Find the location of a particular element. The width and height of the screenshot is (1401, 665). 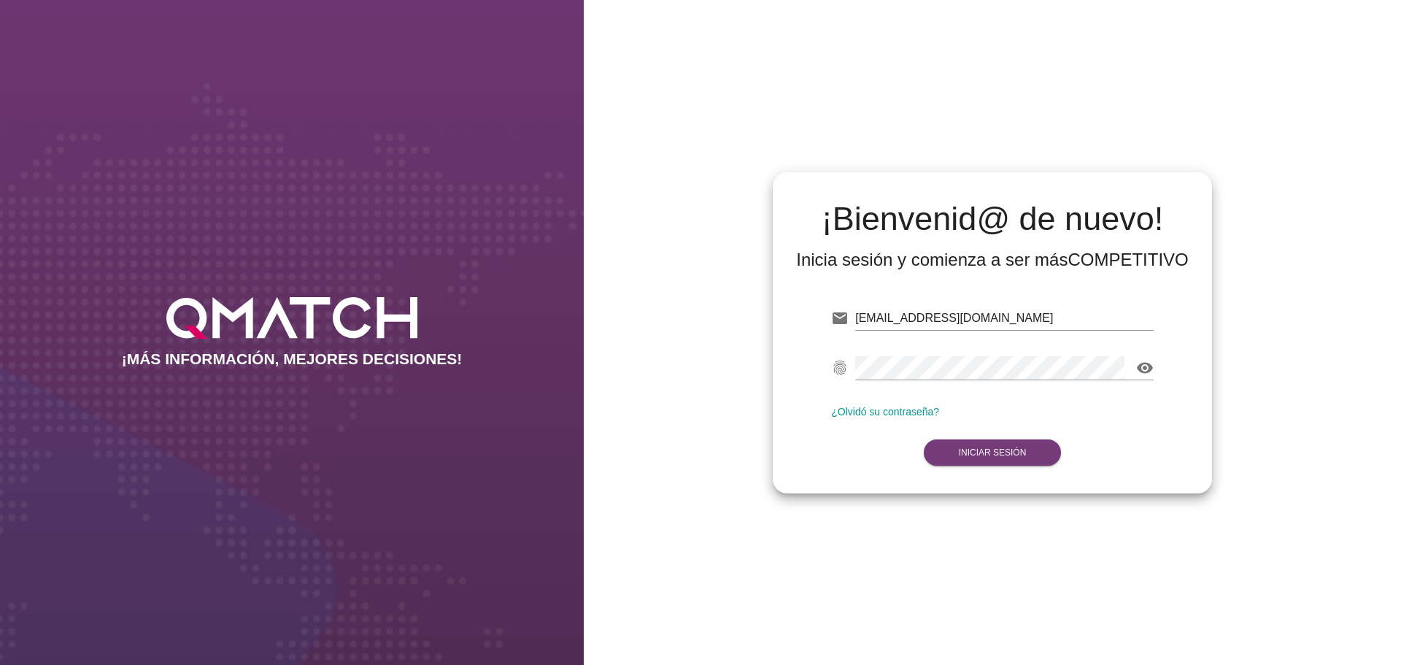

h2: ¡Bienvenid@ de nuevo! is located at coordinates (992, 219).